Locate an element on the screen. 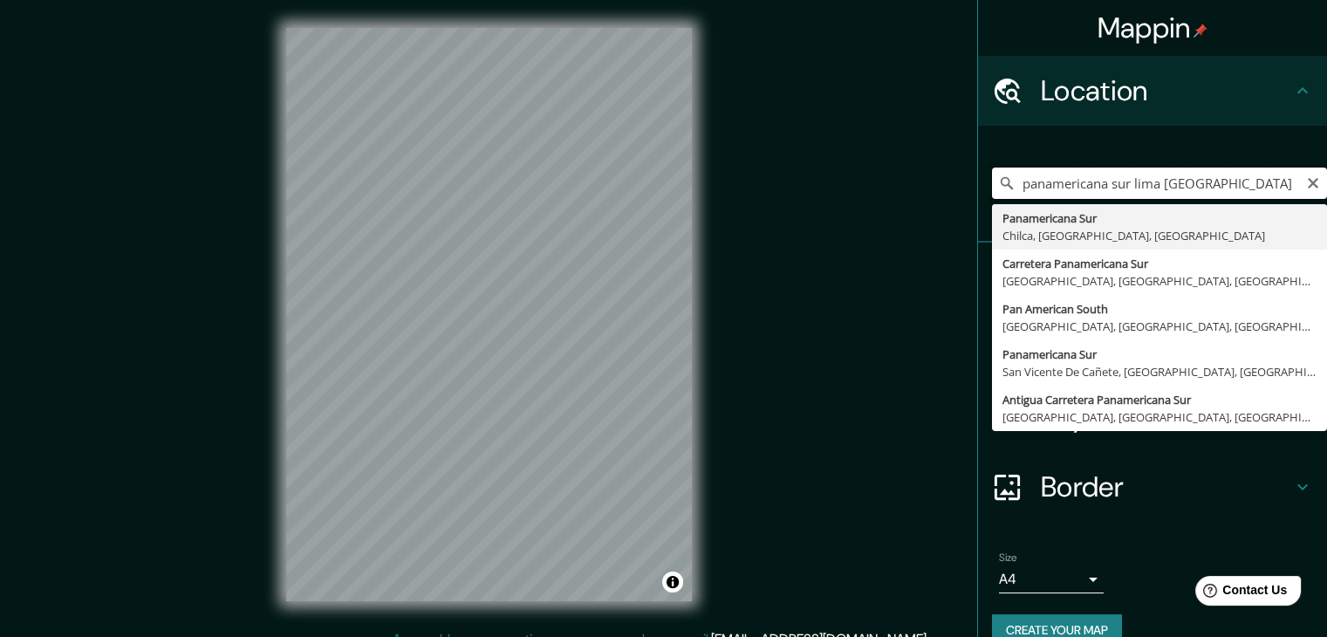 This screenshot has height=637, width=1327. div: A4 is located at coordinates (1052, 579).